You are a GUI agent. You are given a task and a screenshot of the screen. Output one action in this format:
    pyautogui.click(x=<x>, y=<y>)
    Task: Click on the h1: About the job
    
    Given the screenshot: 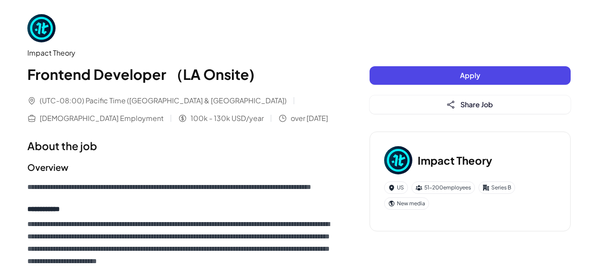 What is the action you would take?
    pyautogui.click(x=181, y=146)
    